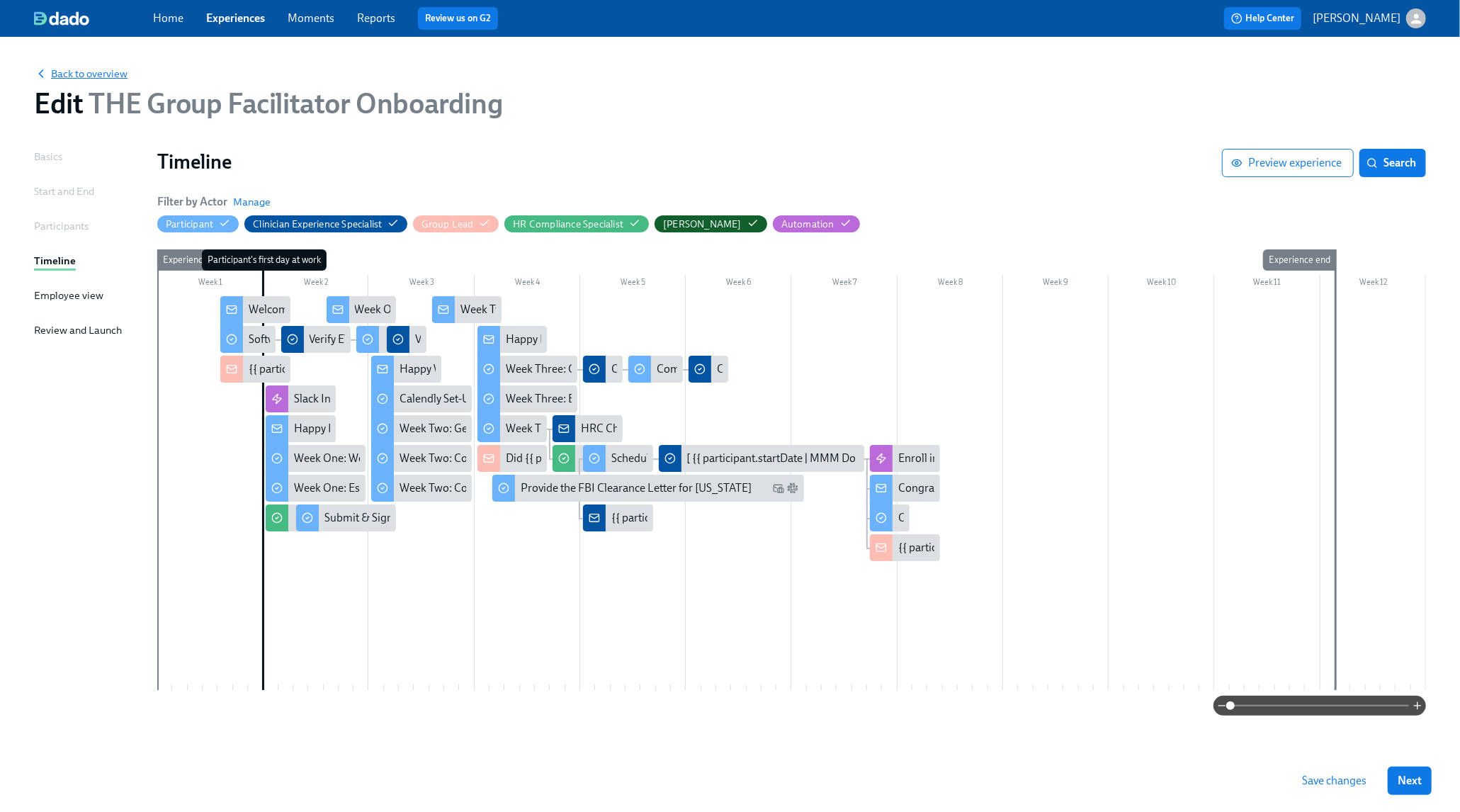 This screenshot has width=1460, height=812. Describe the element at coordinates (81, 73) in the screenshot. I see `span: Back to overview` at that location.